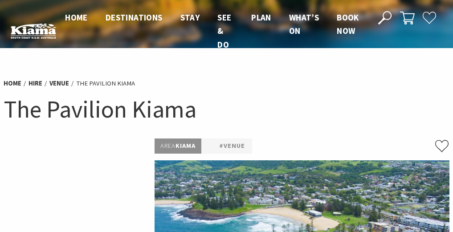 The width and height of the screenshot is (453, 232). What do you see at coordinates (261, 17) in the screenshot?
I see `span: Plan` at bounding box center [261, 17].